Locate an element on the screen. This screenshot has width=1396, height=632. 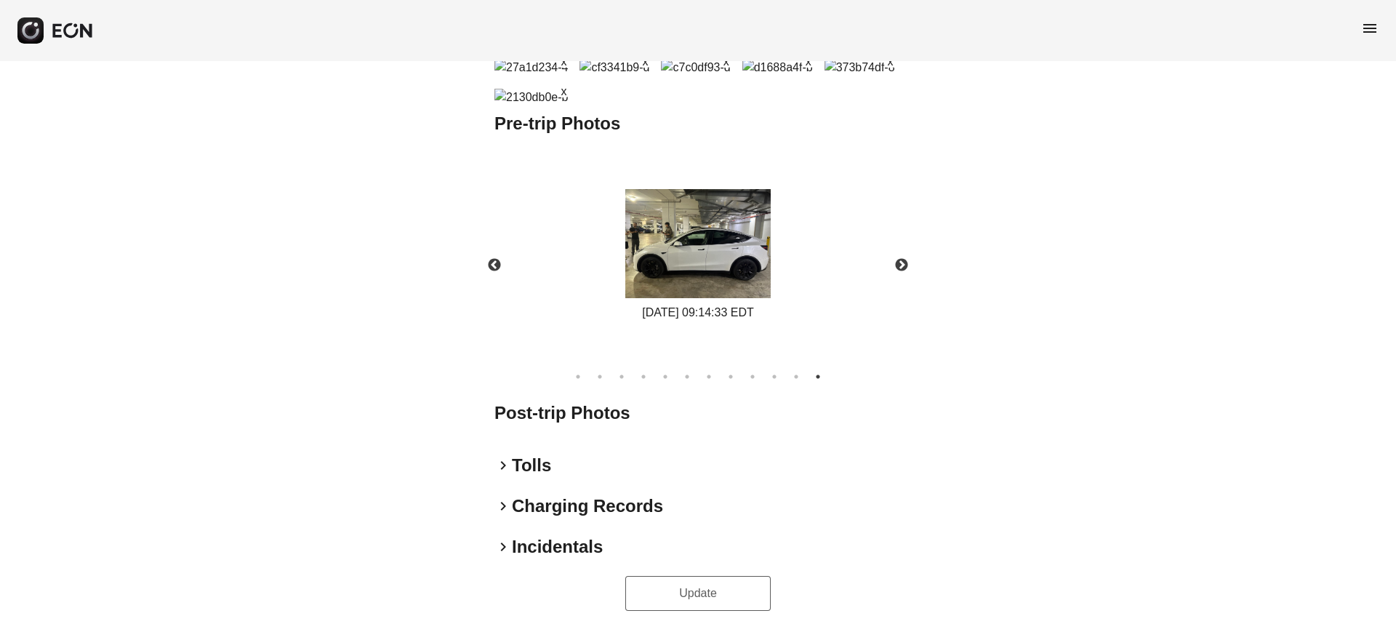
h2: Tolls is located at coordinates (532, 465).